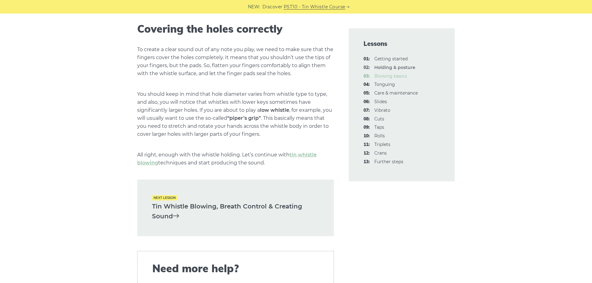  What do you see at coordinates (367, 154) in the screenshot?
I see `span: 12:` at bounding box center [367, 154].